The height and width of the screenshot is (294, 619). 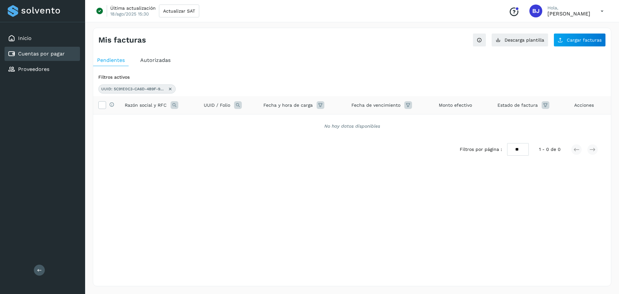 I want to click on span: Pendientes, so click(x=111, y=60).